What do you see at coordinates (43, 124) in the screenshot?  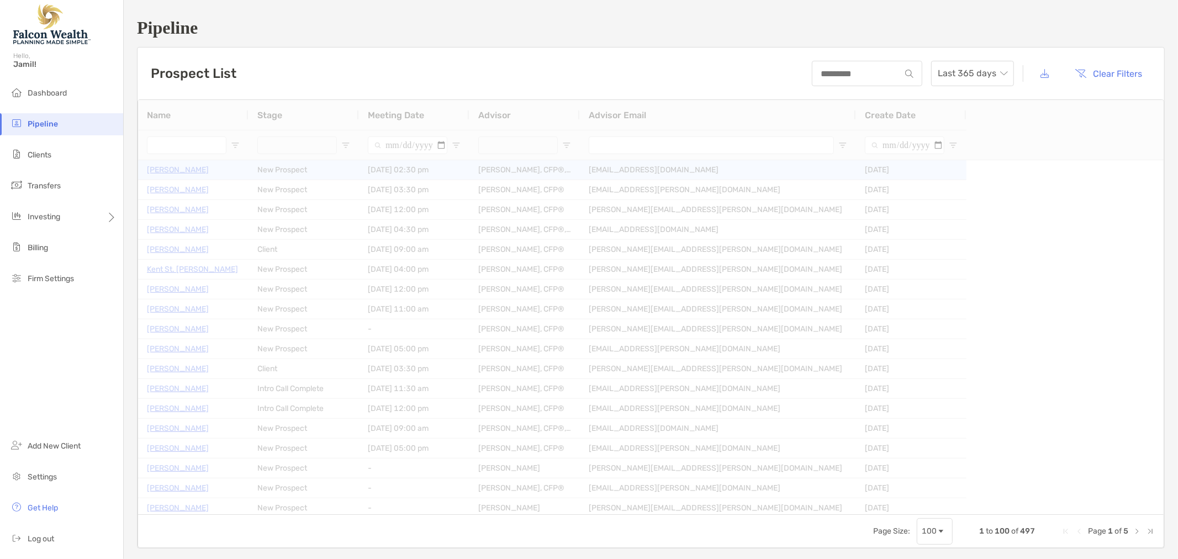 I see `span: Pipeline` at bounding box center [43, 124].